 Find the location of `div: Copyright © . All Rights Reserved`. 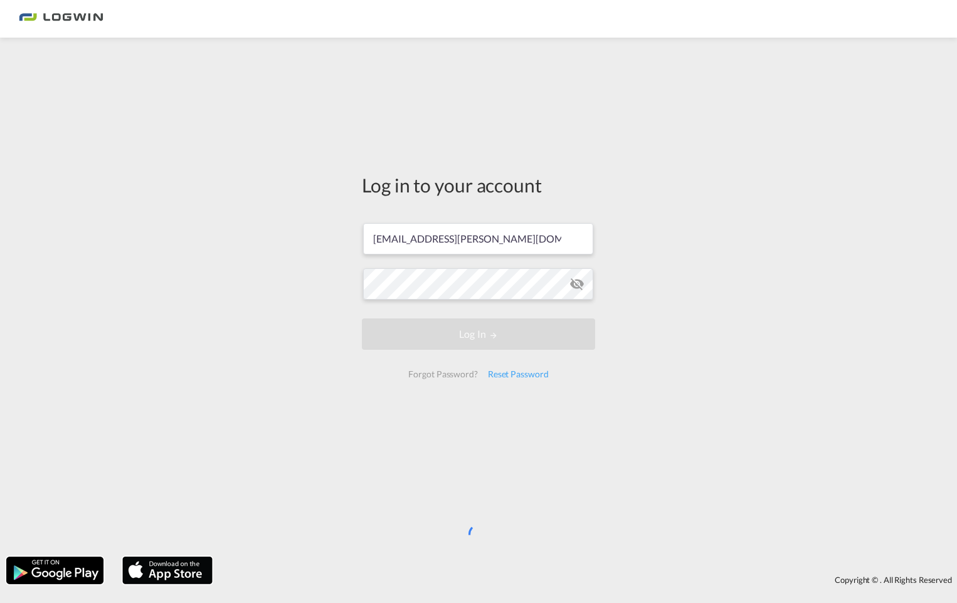

div: Copyright © . All Rights Reserved is located at coordinates (587, 580).